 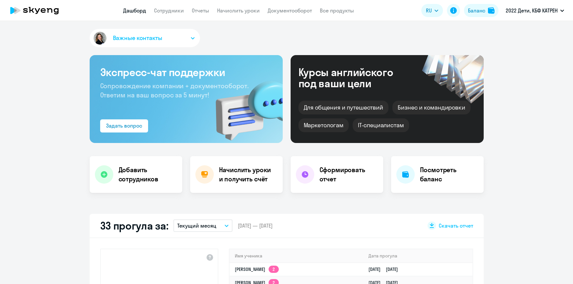 What do you see at coordinates (244, 106) in the screenshot?
I see `img: bg-img` at bounding box center [244, 106].